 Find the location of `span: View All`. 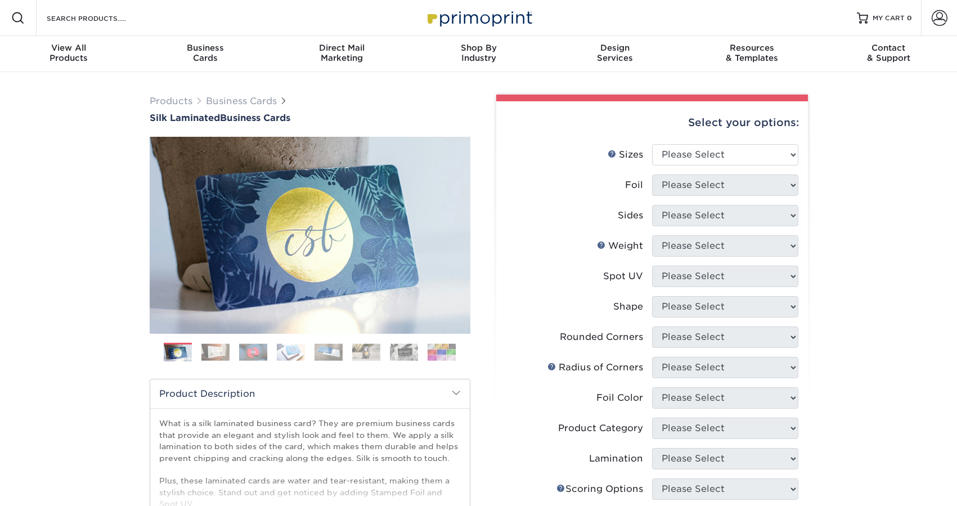

span: View All is located at coordinates (69, 48).